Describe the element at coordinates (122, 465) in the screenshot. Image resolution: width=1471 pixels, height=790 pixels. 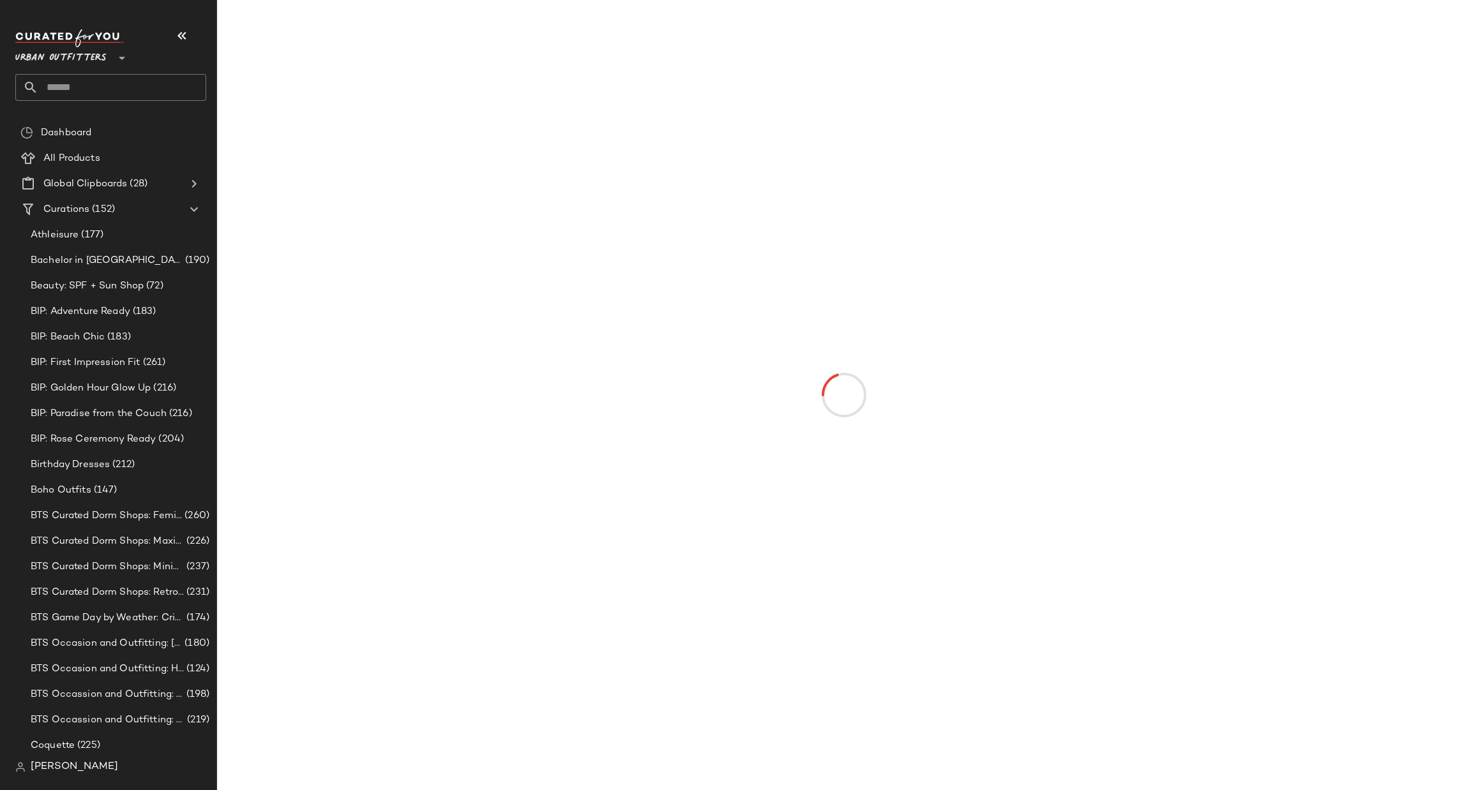
I see `span: (212)` at that location.